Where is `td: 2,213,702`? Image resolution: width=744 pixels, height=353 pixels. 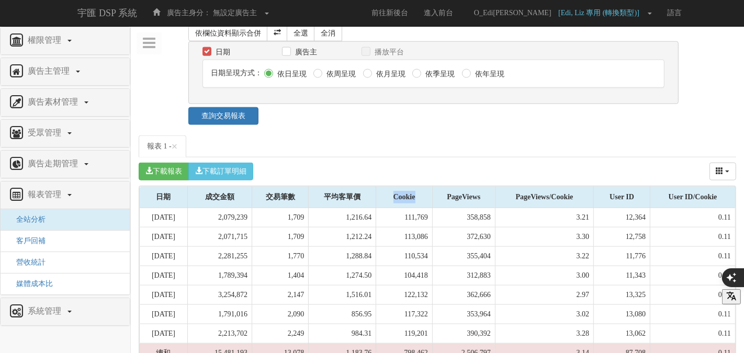 td: 2,213,702 is located at coordinates (220, 334).